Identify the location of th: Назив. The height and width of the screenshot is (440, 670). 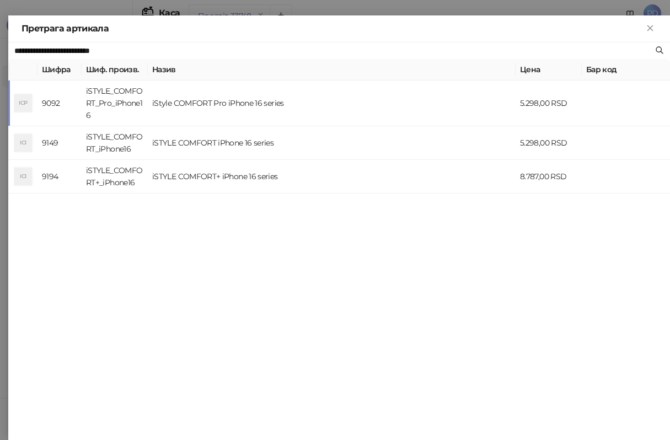
(331, 69).